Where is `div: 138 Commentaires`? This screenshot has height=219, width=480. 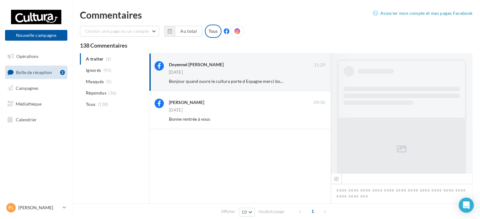 div: 138 Commentaires is located at coordinates (276, 45).